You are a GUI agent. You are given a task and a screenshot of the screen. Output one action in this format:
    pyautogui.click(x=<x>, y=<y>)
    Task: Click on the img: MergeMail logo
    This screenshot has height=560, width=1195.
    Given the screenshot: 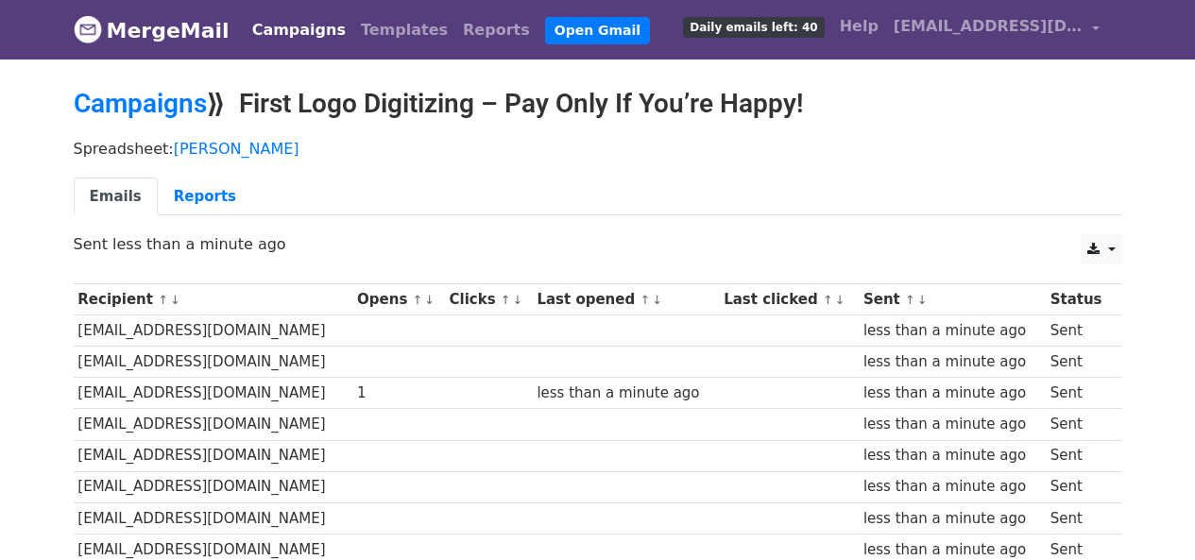 What is the action you would take?
    pyautogui.click(x=88, y=29)
    